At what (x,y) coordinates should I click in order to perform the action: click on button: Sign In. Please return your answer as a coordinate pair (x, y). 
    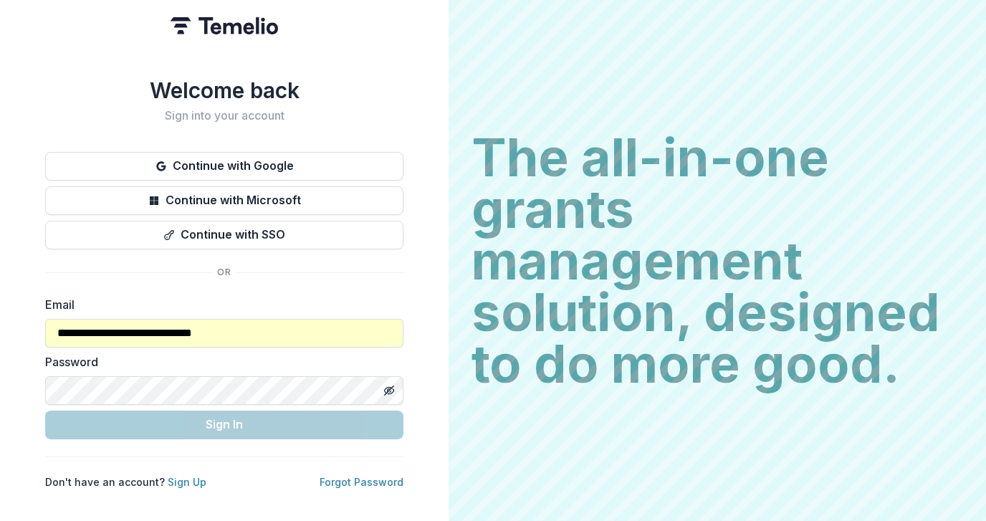
    Looking at the image, I should click on (224, 425).